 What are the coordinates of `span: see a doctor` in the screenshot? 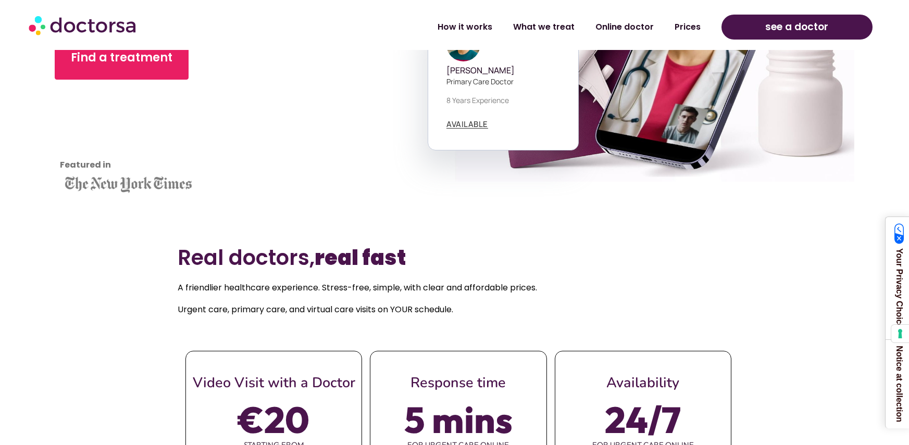 It's located at (796, 27).